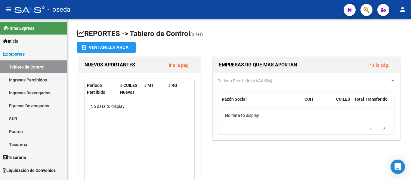  Describe the element at coordinates (318, 103) in the screenshot. I see `datatable-header-cell: CUIT` at that location.